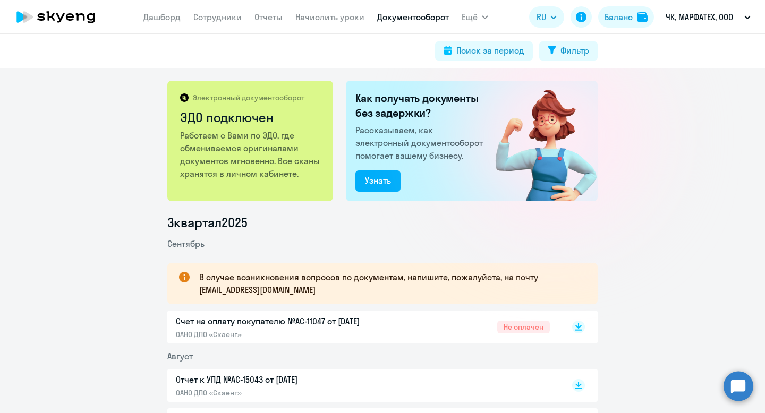 The image size is (765, 413). I want to click on span: Август, so click(180, 356).